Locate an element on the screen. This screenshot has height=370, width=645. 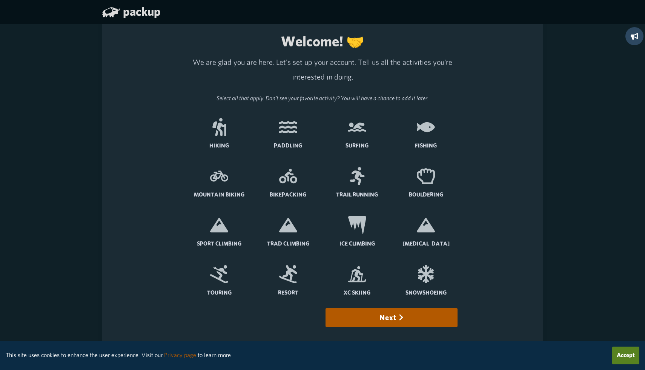
span: XC Skiing is located at coordinates (357, 293).